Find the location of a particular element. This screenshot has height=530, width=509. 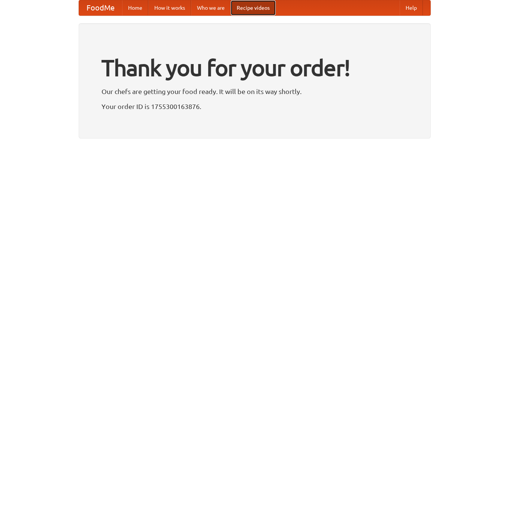

a: Home is located at coordinates (135, 8).